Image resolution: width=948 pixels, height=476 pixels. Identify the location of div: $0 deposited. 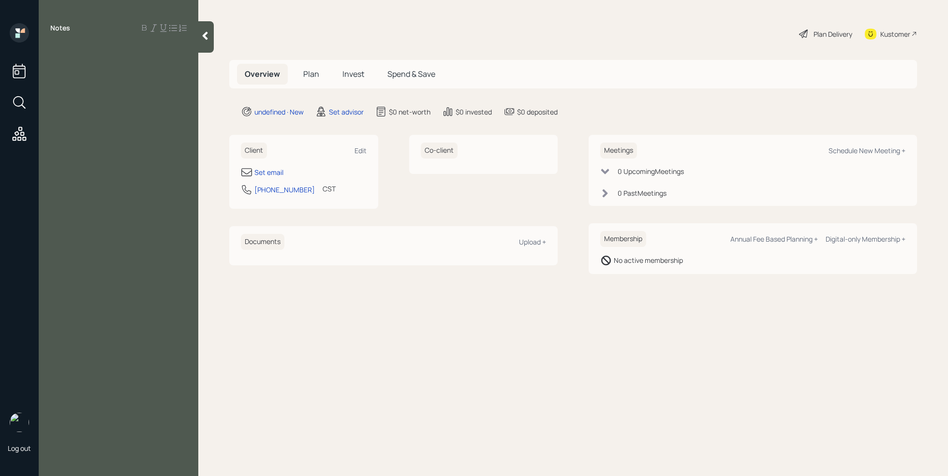
(537, 112).